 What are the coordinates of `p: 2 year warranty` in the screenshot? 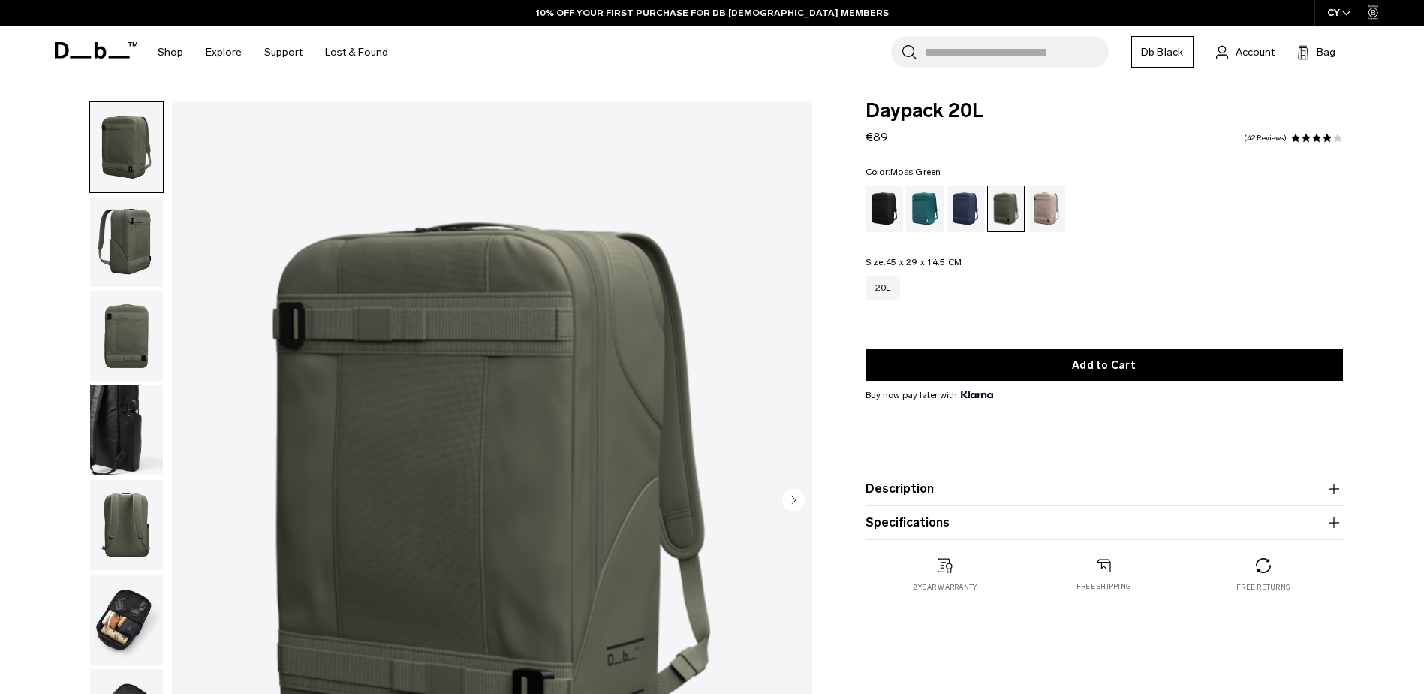 It's located at (945, 587).